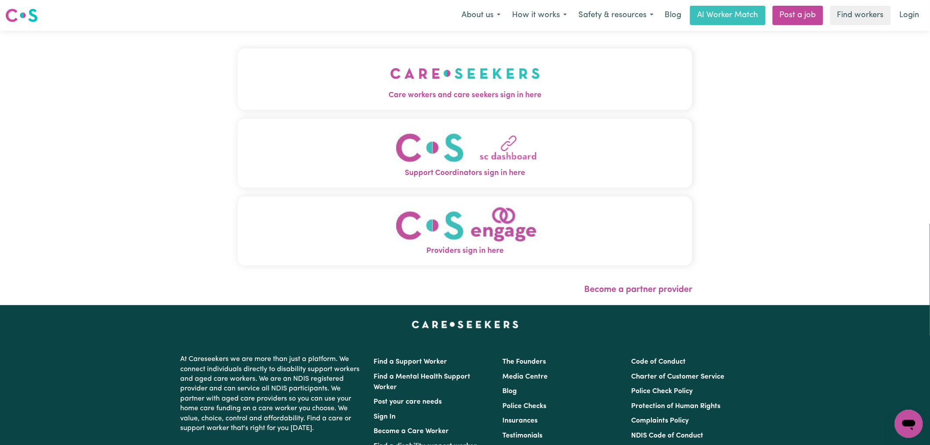 Image resolution: width=930 pixels, height=445 pixels. What do you see at coordinates (678, 377) in the screenshot?
I see `a: Charter of Customer Service` at bounding box center [678, 377].